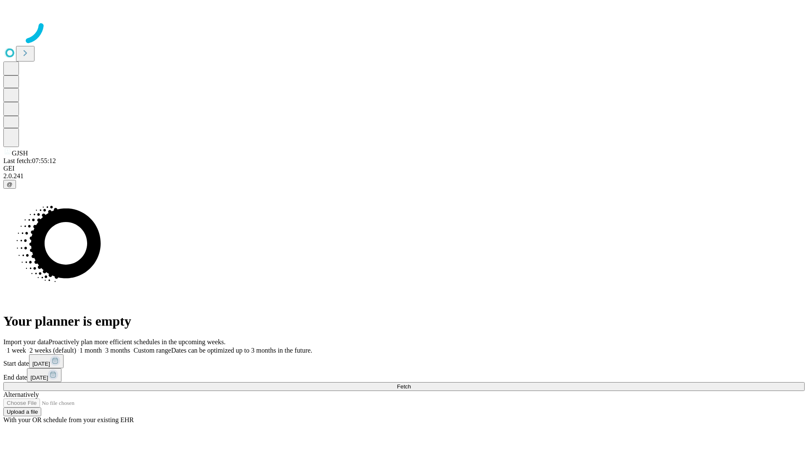 The width and height of the screenshot is (808, 455). I want to click on span: Fetch, so click(404, 386).